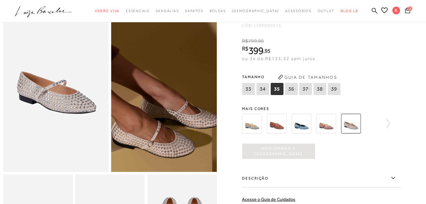 Image resolution: width=426 pixels, height=204 pixels. What do you see at coordinates (322, 109) in the screenshot?
I see `span: Mais cores` at bounding box center [322, 109].